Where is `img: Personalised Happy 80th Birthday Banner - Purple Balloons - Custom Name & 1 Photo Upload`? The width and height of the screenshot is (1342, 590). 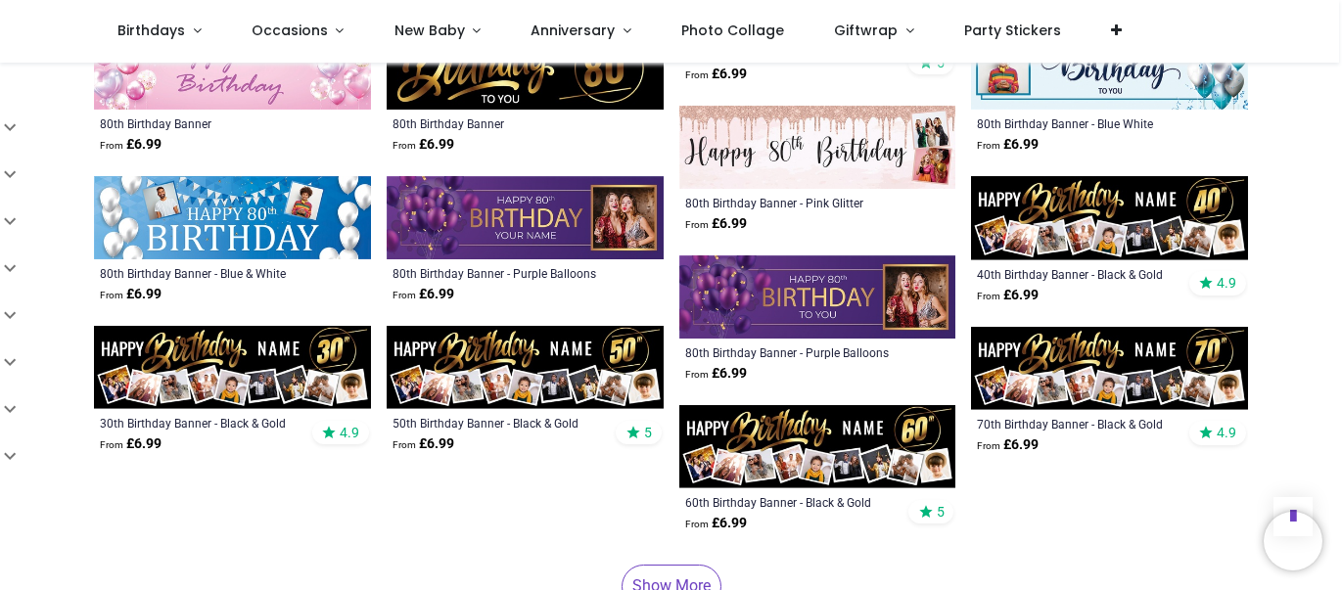 img: Personalised Happy 80th Birthday Banner - Purple Balloons - Custom Name & 1 Photo Upload is located at coordinates (525, 217).